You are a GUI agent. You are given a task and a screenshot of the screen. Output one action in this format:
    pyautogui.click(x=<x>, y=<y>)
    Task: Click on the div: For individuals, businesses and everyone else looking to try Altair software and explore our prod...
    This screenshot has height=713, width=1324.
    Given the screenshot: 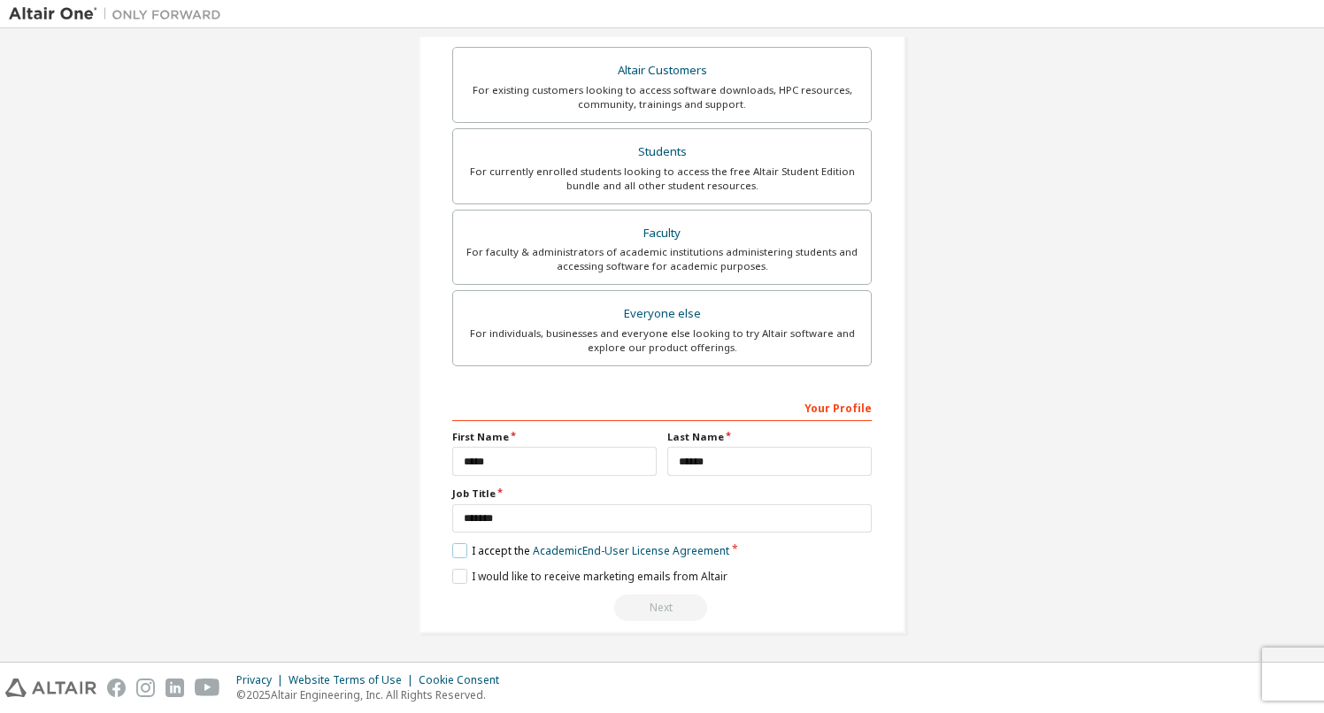 What is the action you would take?
    pyautogui.click(x=662, y=341)
    